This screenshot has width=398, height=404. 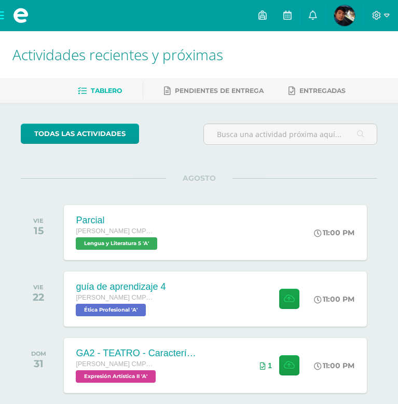 What do you see at coordinates (116, 244) in the screenshot?
I see `span: Lengua y Literatura 5 'A'` at bounding box center [116, 244].